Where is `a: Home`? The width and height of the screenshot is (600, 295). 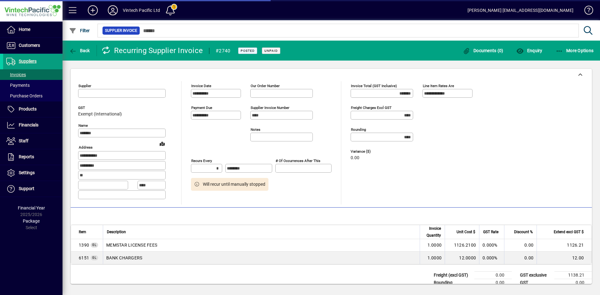
a: Home is located at coordinates (33, 30).